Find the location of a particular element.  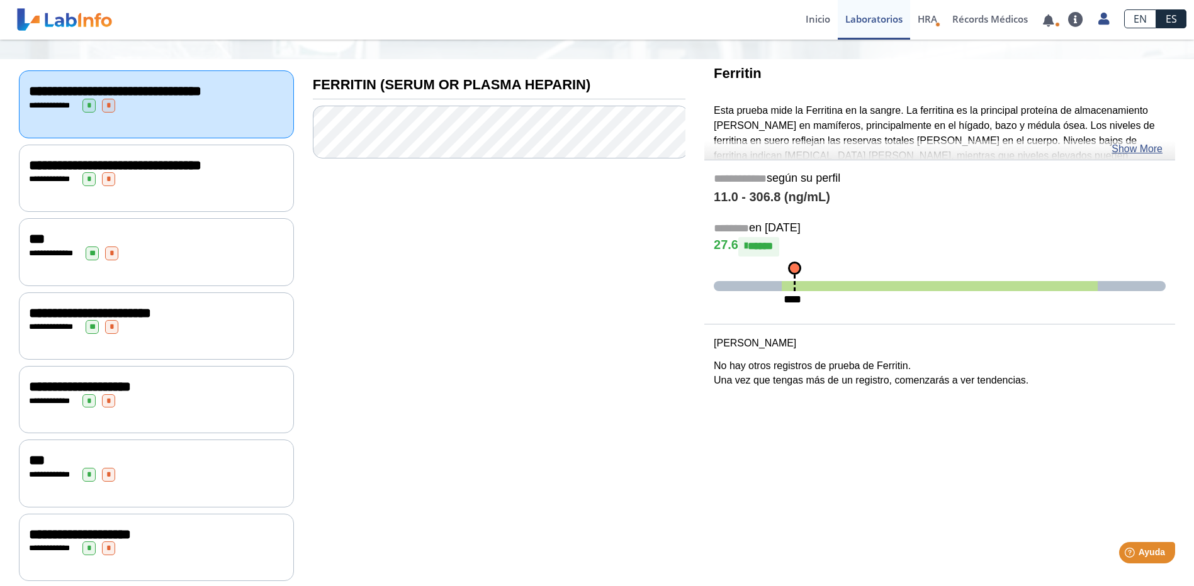

p: Esta prueba mide la Ferritina en la sangre. La ferritina es la principal proteína de almacenamien... is located at coordinates (939, 148).